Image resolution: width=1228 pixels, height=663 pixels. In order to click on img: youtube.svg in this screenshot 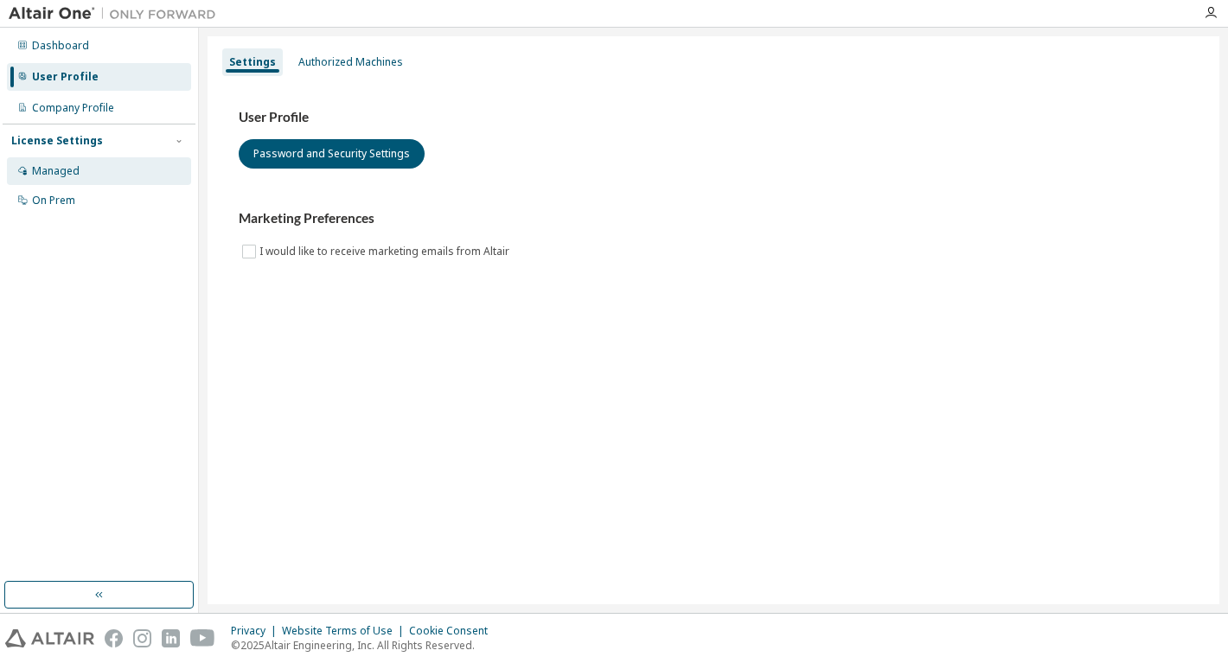, I will do `click(202, 638)`.